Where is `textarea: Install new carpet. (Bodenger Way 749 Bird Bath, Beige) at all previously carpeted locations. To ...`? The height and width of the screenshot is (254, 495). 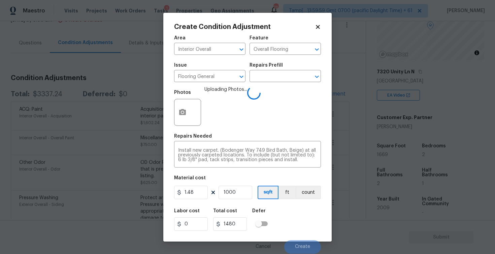
textarea: Install new carpet. (Bodenger Way 749 Bird Bath, Beige) at all previously carpeted locations. To ... is located at coordinates (248, 155).